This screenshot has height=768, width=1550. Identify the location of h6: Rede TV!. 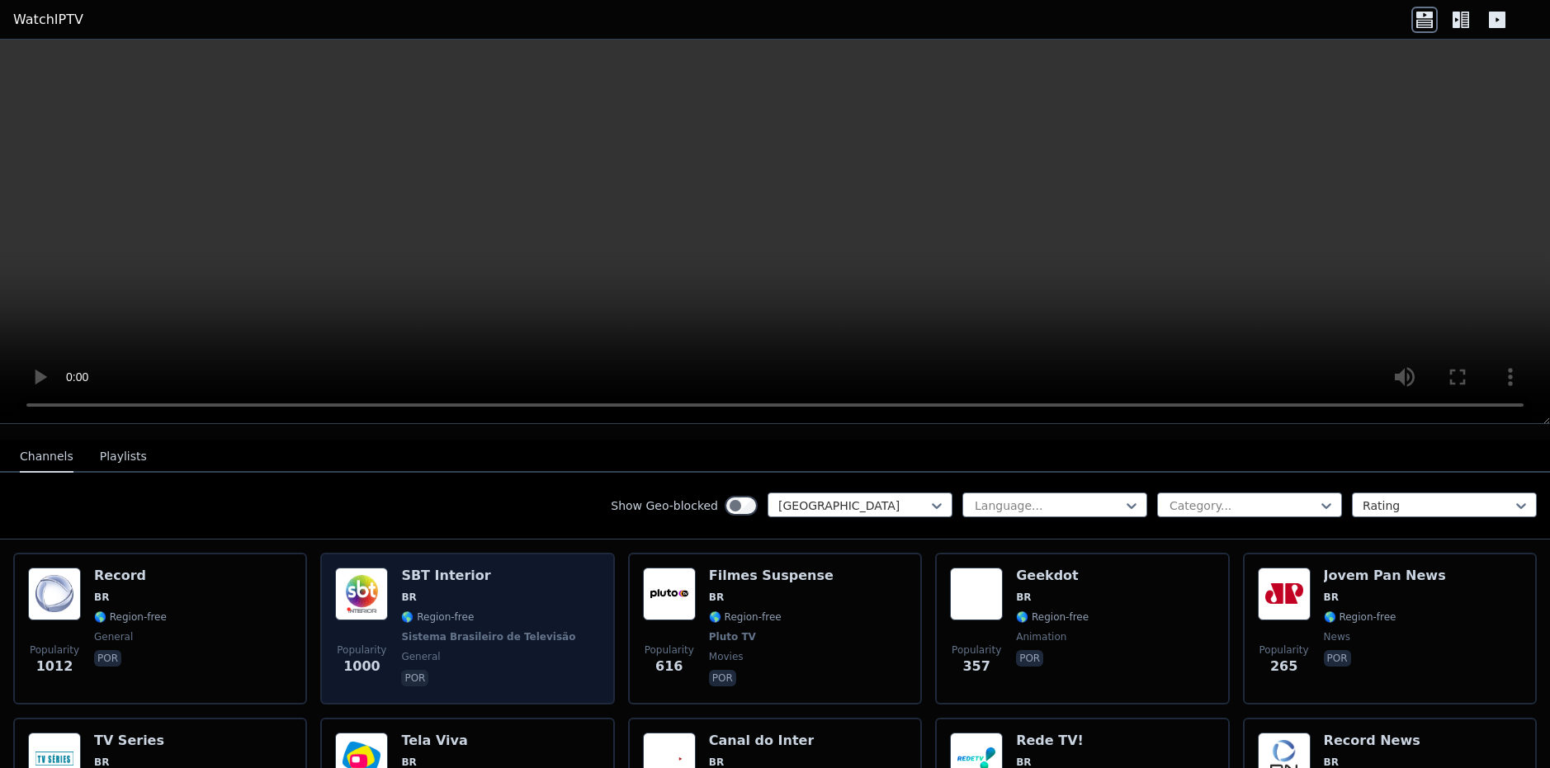
(1052, 741).